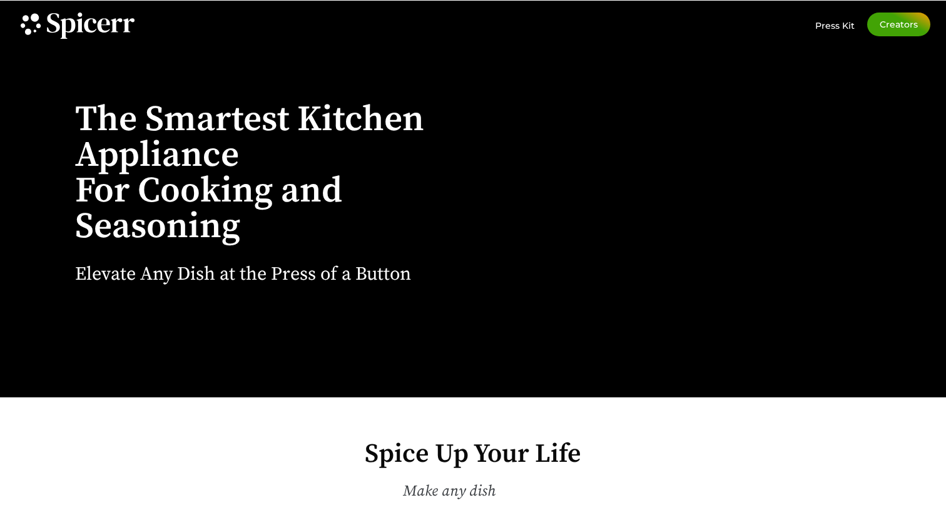 The image size is (946, 515). Describe the element at coordinates (898, 24) in the screenshot. I see `span: Creators` at that location.